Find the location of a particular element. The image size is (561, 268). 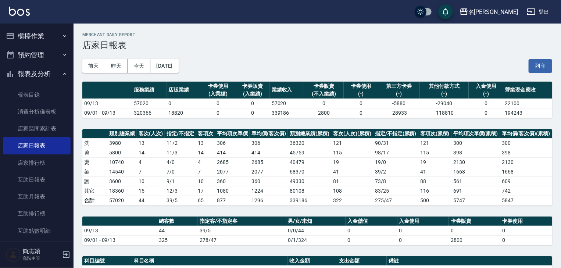

table: a dense table is located at coordinates (317, 100).